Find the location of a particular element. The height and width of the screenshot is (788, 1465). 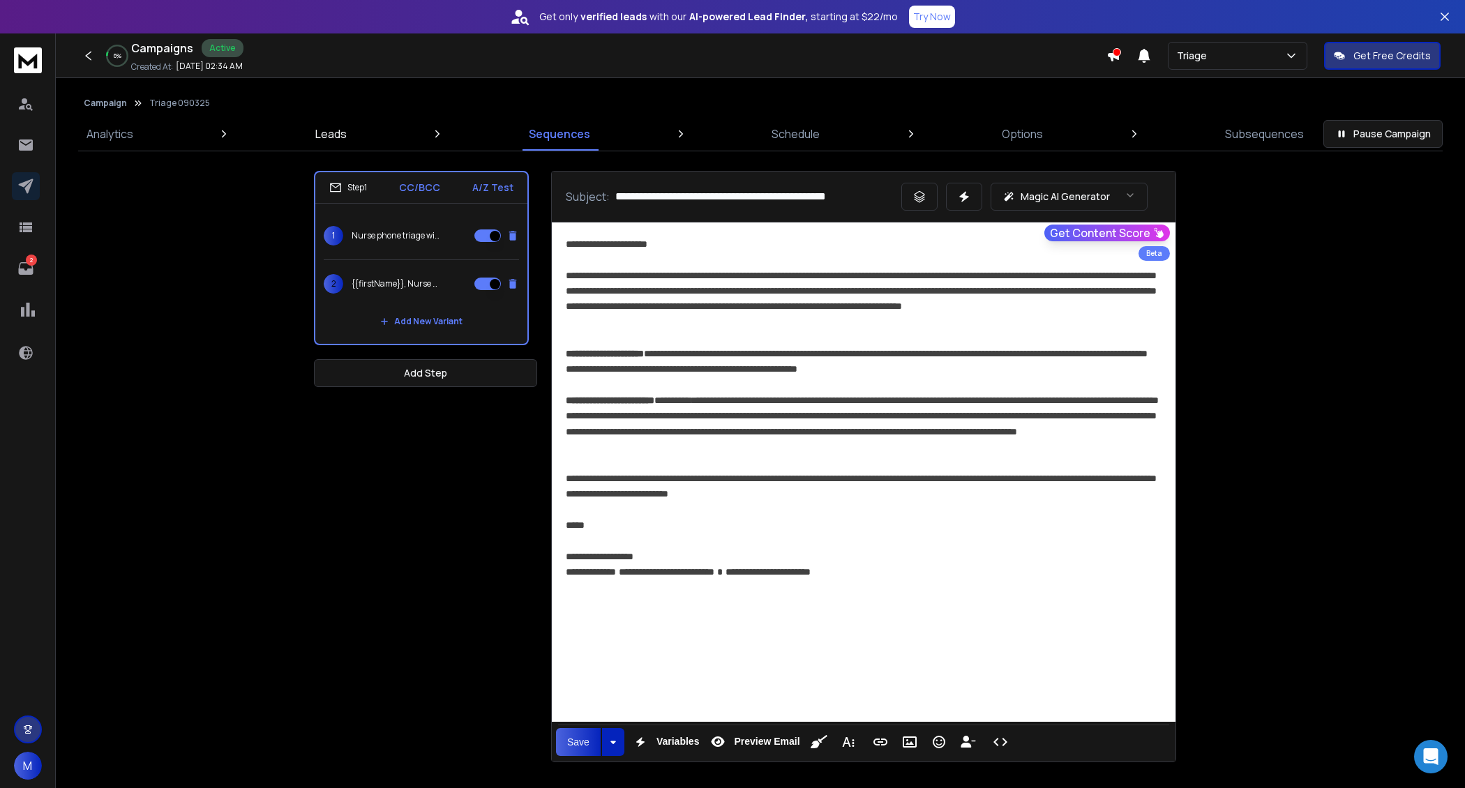

a: Leads is located at coordinates (331, 134).